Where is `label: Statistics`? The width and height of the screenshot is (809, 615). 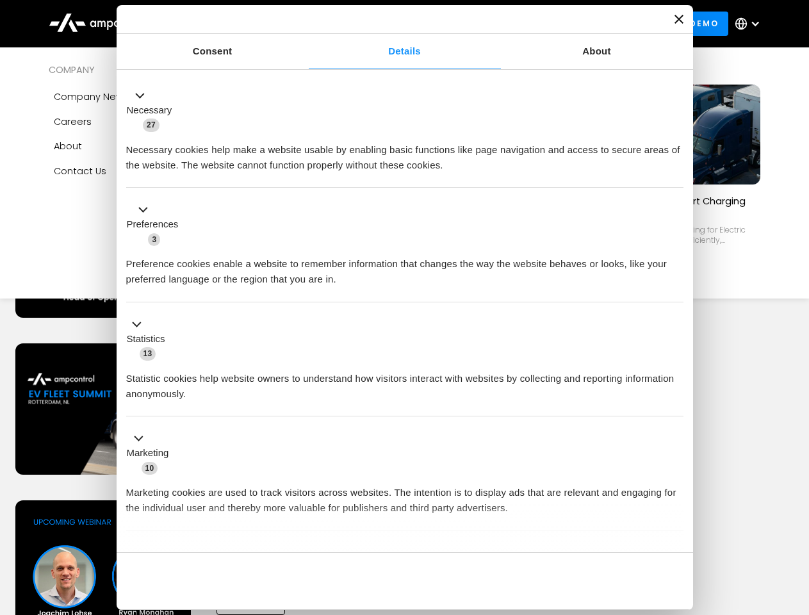 label: Statistics is located at coordinates (146, 339).